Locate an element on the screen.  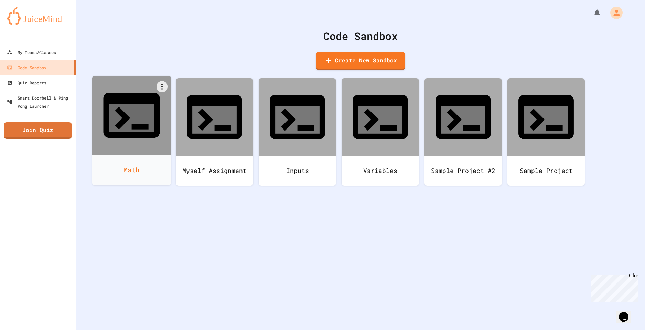
div: Sample Project is located at coordinates (546, 170).